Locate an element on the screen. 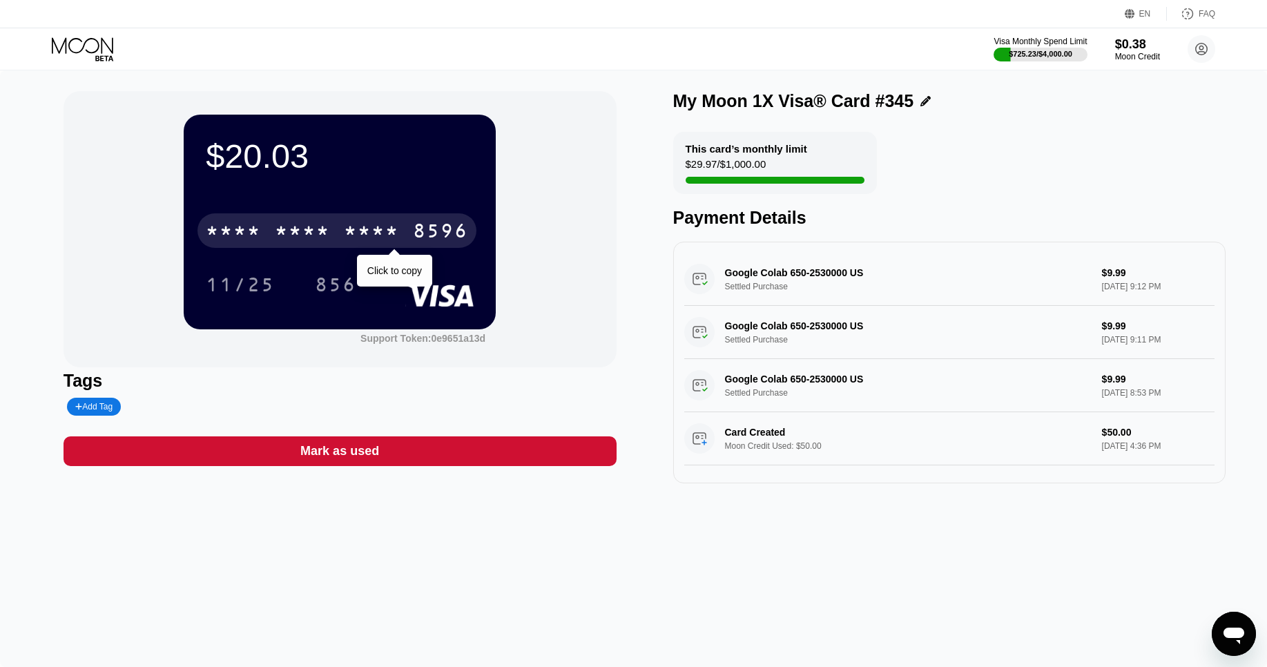 Image resolution: width=1267 pixels, height=667 pixels. div: $0.38 is located at coordinates (1137, 44).